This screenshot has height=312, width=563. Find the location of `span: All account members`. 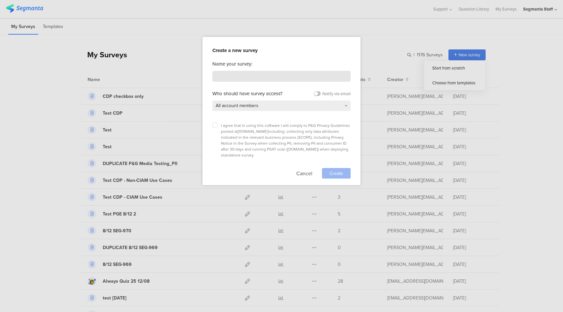

span: All account members is located at coordinates (237, 105).